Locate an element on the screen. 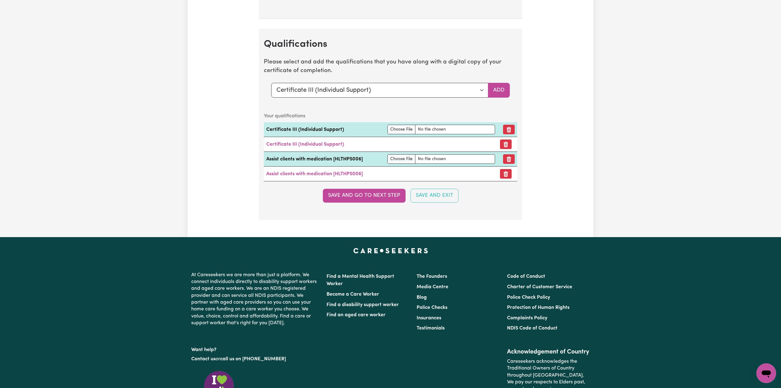 This screenshot has width=781, height=388. a: Certificate III (Individual Support) is located at coordinates (305, 144).